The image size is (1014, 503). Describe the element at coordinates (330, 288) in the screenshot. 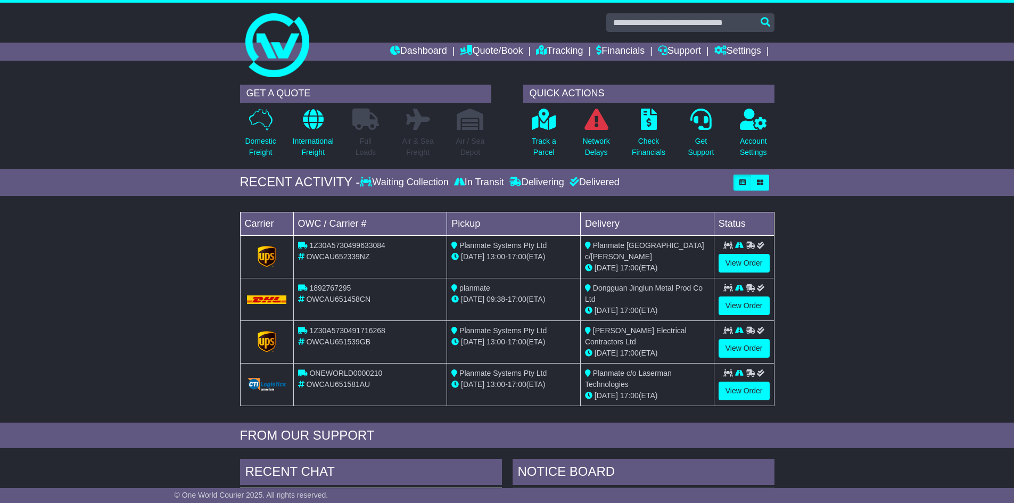

I see `span: 1892767295` at that location.